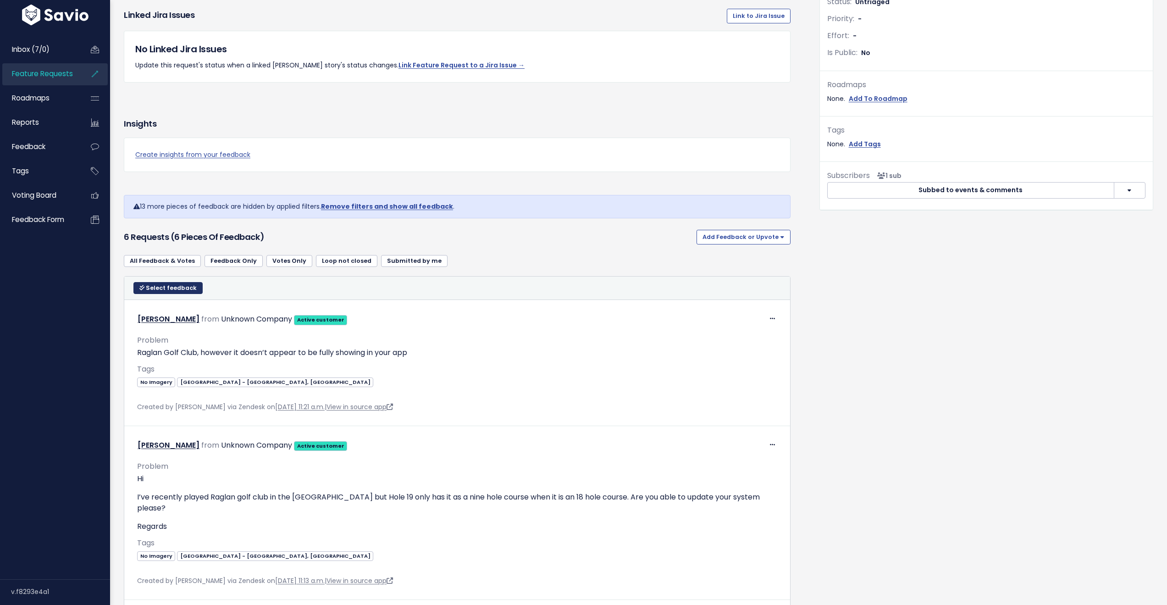 This screenshot has height=605, width=1167. Describe the element at coordinates (743, 237) in the screenshot. I see `button: Add Feedback or Upvote` at that location.